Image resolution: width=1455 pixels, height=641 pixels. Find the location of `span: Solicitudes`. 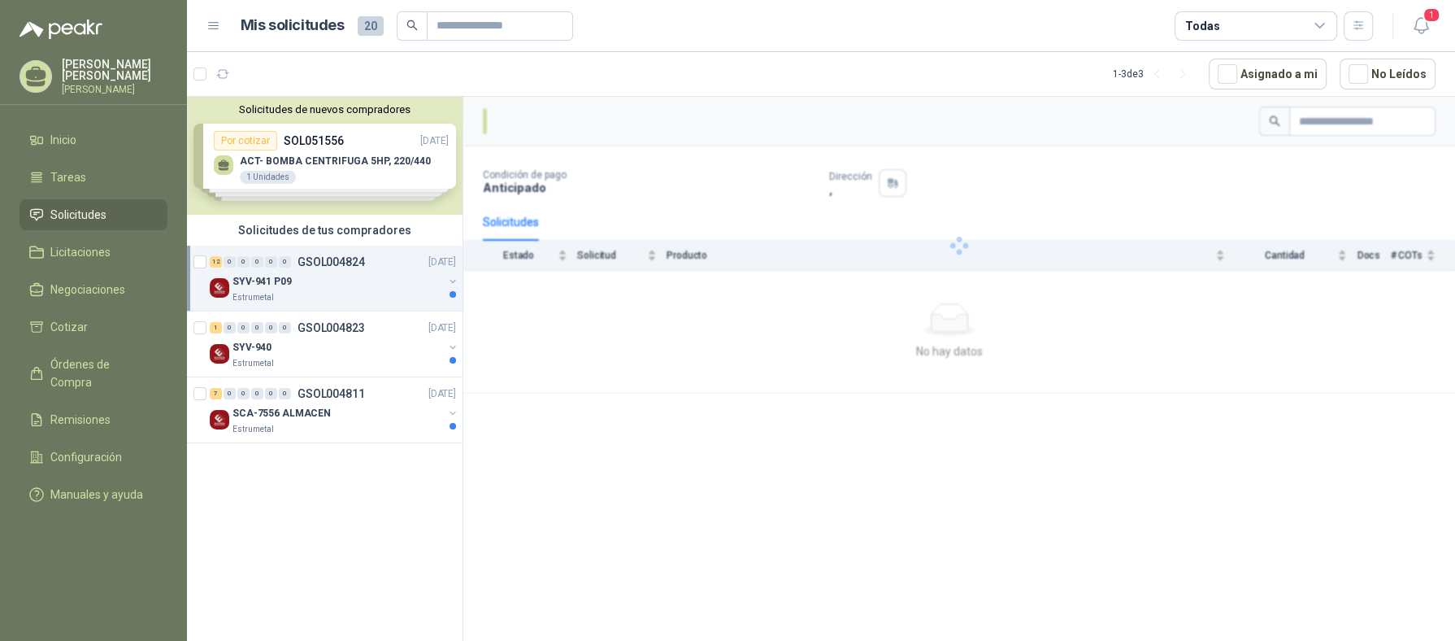

span: Solicitudes is located at coordinates (78, 215).